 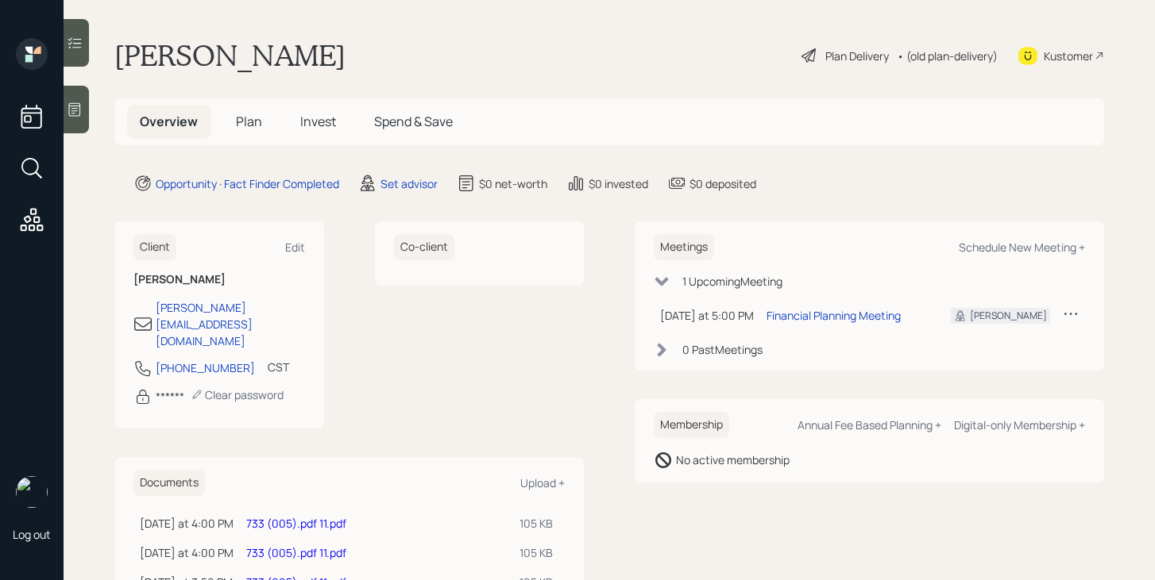 I want to click on div: No active membership, so click(x=732, y=460).